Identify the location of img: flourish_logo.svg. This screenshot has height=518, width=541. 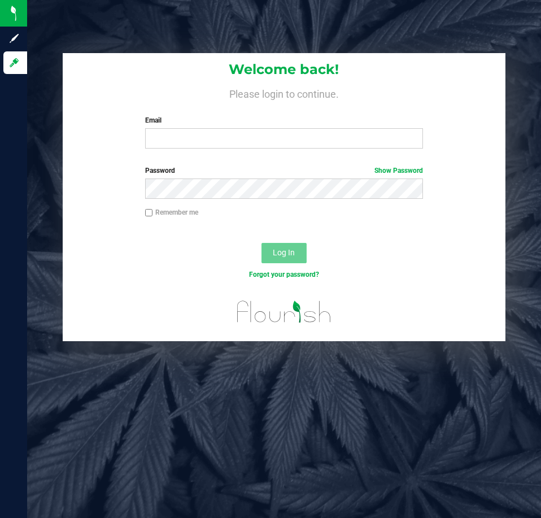
(284, 312).